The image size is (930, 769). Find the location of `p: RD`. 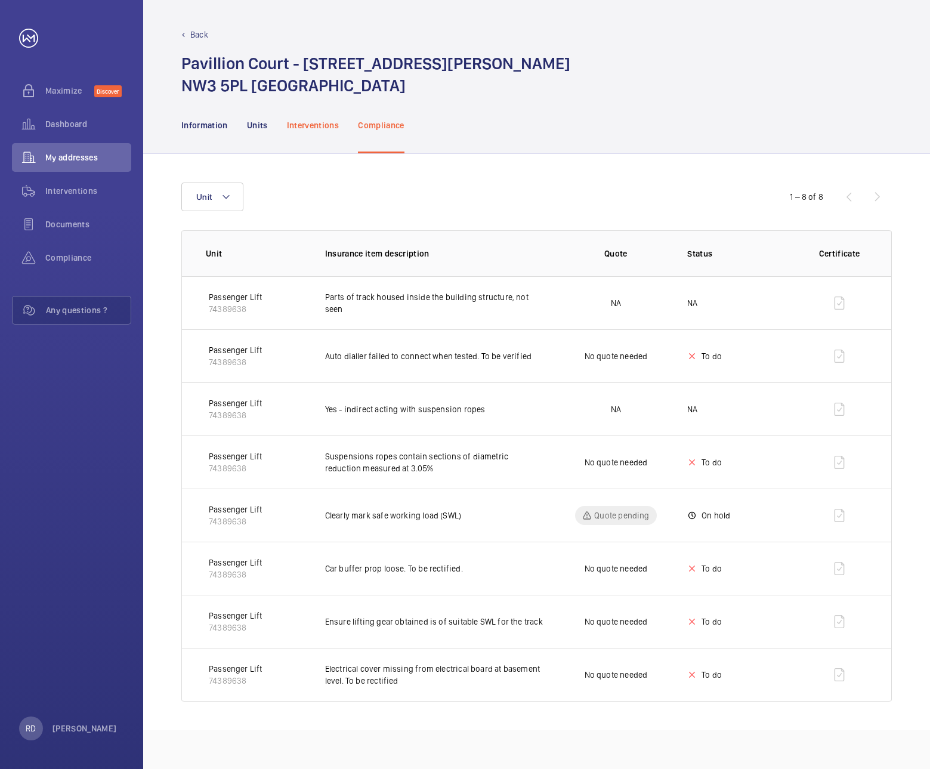

p: RD is located at coordinates (30, 728).